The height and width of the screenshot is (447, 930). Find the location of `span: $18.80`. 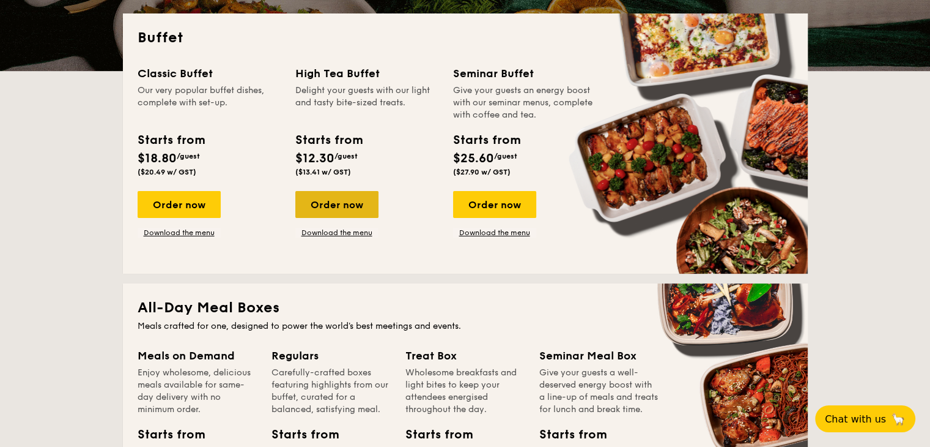

span: $18.80 is located at coordinates (157, 158).